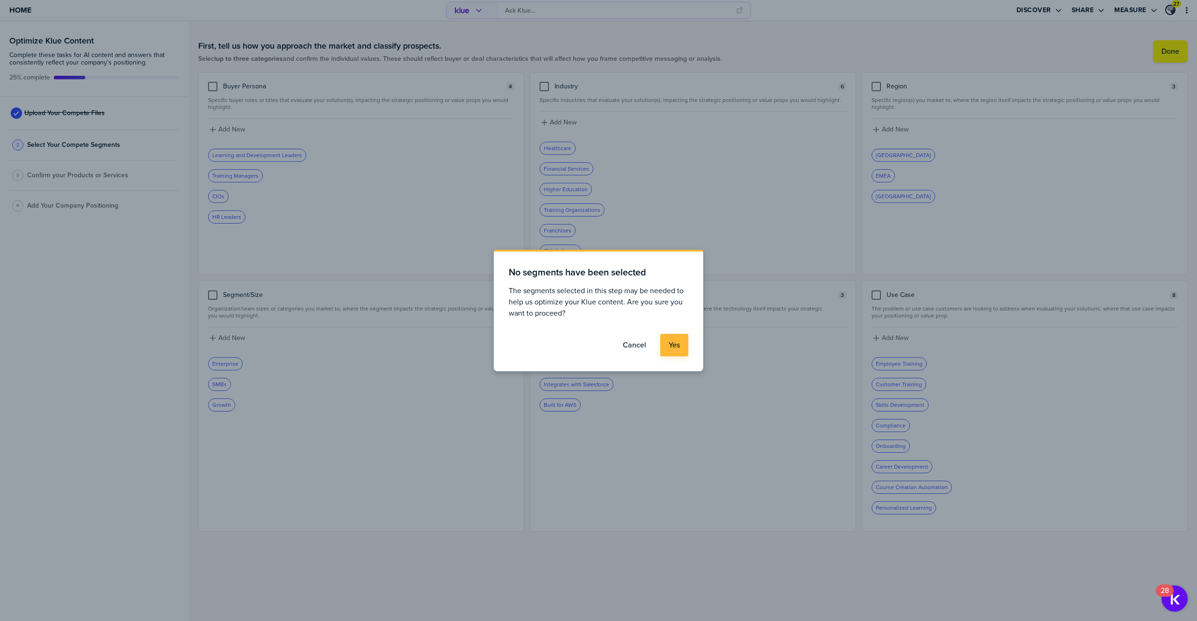  I want to click on div: 28, so click(1165, 597).